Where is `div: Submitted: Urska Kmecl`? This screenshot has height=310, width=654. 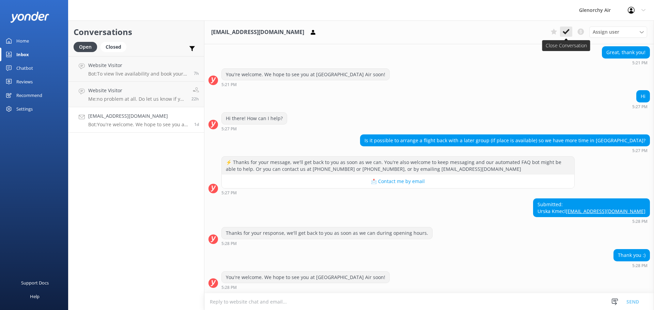 div: Submitted: Urska Kmecl is located at coordinates (591, 208).